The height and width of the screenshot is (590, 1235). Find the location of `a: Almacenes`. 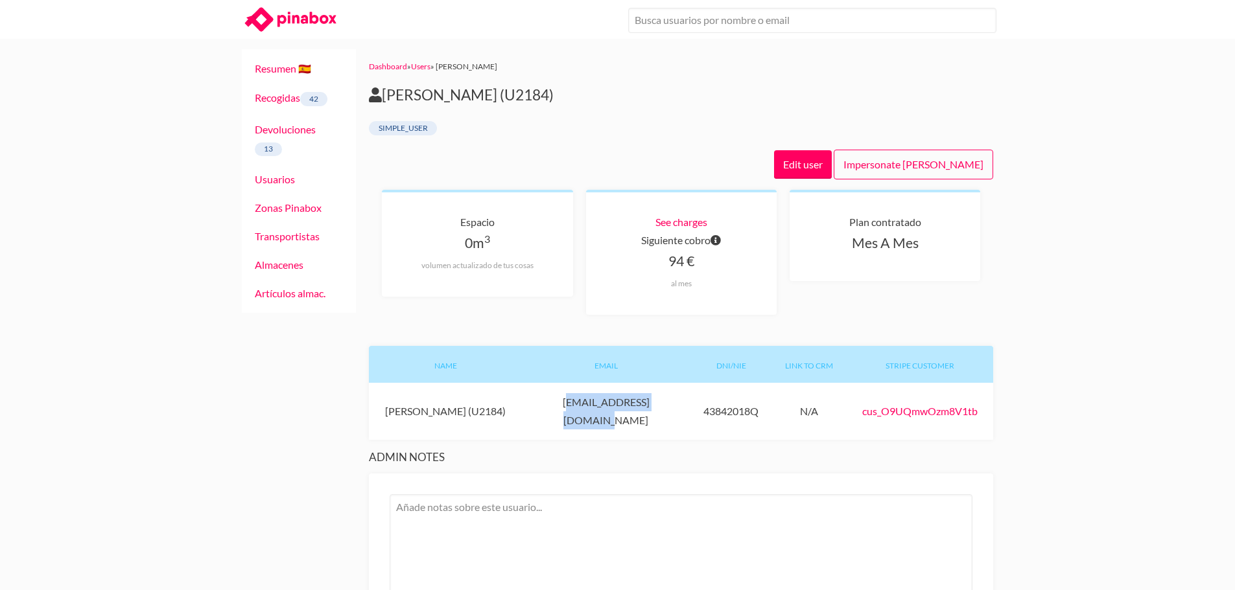

a: Almacenes is located at coordinates (279, 264).